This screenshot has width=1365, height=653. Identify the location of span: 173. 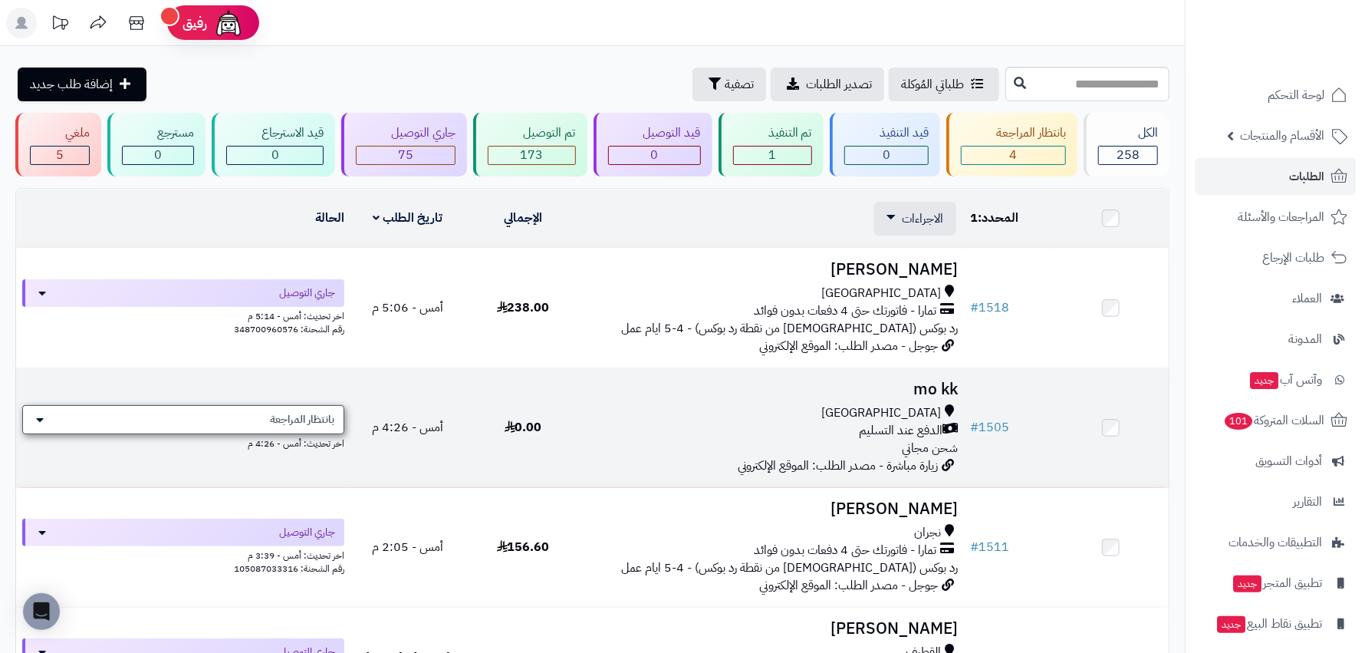
(532, 155).